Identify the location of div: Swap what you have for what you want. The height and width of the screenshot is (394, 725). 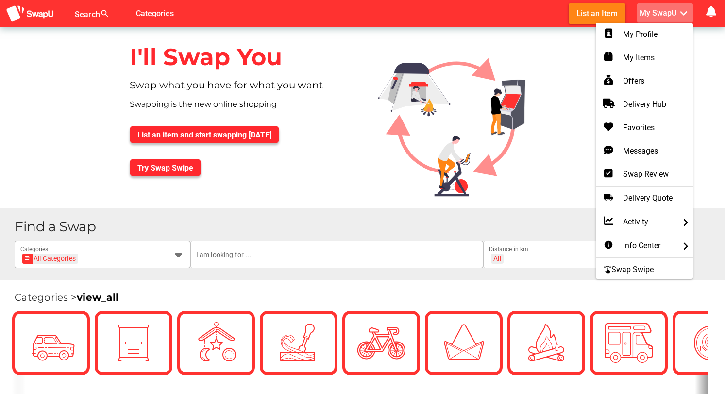
(242, 89).